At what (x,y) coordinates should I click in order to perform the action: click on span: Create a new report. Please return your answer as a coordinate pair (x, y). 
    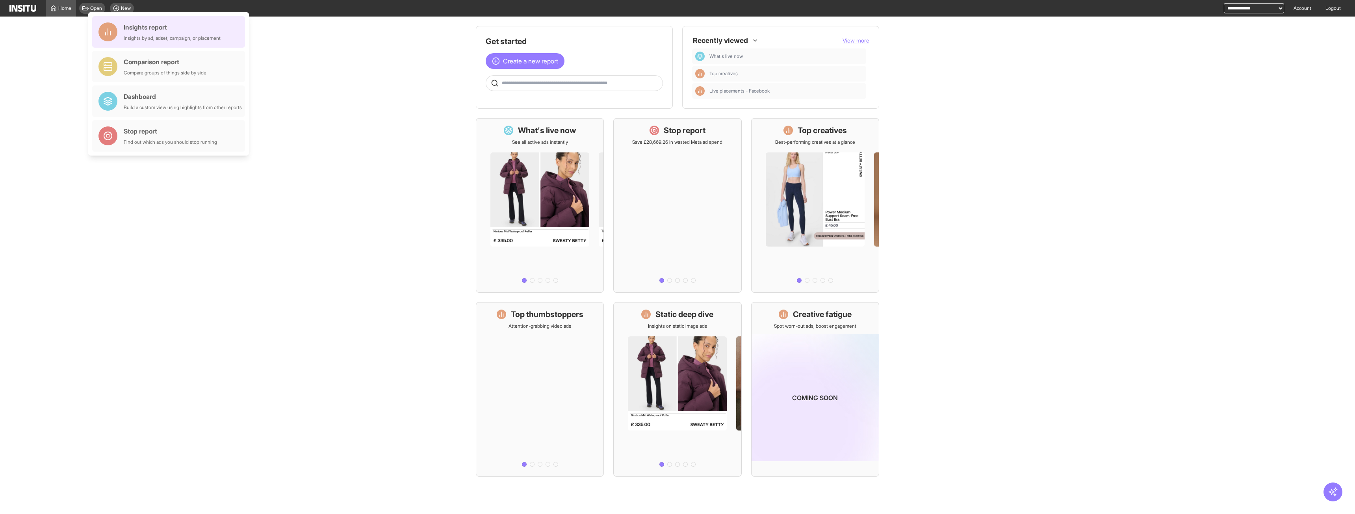
    Looking at the image, I should click on (530, 61).